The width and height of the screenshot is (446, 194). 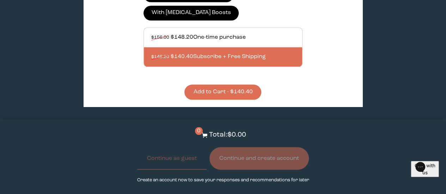 I want to click on h1: Chat with us, so click(x=14, y=8).